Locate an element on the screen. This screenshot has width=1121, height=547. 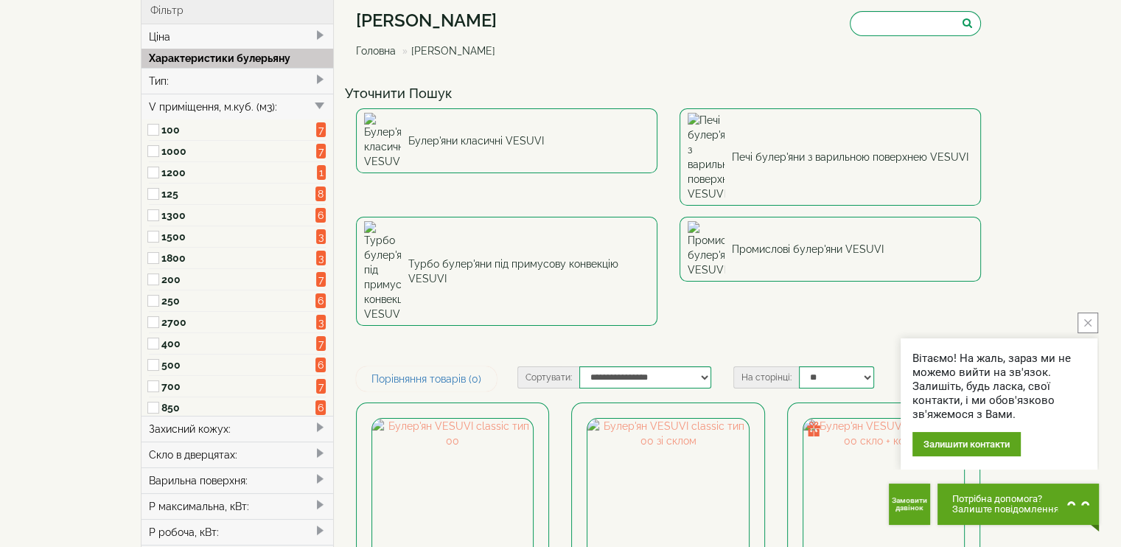
label: 1200 is located at coordinates (239, 173).